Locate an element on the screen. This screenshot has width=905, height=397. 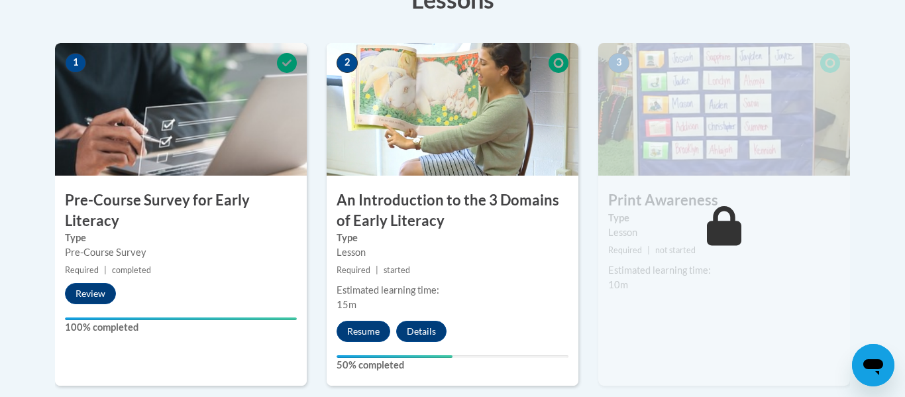
span: 3 is located at coordinates (619, 63).